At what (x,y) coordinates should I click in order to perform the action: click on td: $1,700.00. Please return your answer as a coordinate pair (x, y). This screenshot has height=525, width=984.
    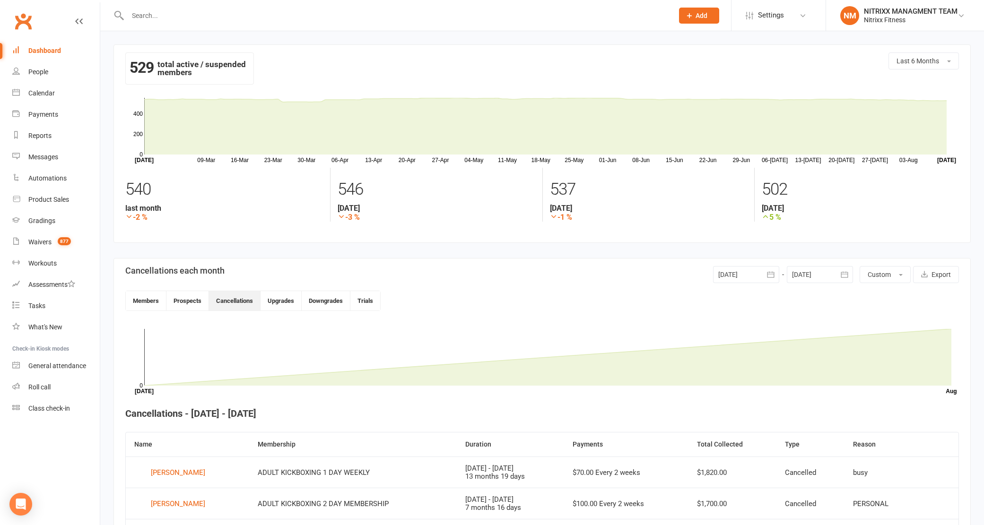
    Looking at the image, I should click on (732, 503).